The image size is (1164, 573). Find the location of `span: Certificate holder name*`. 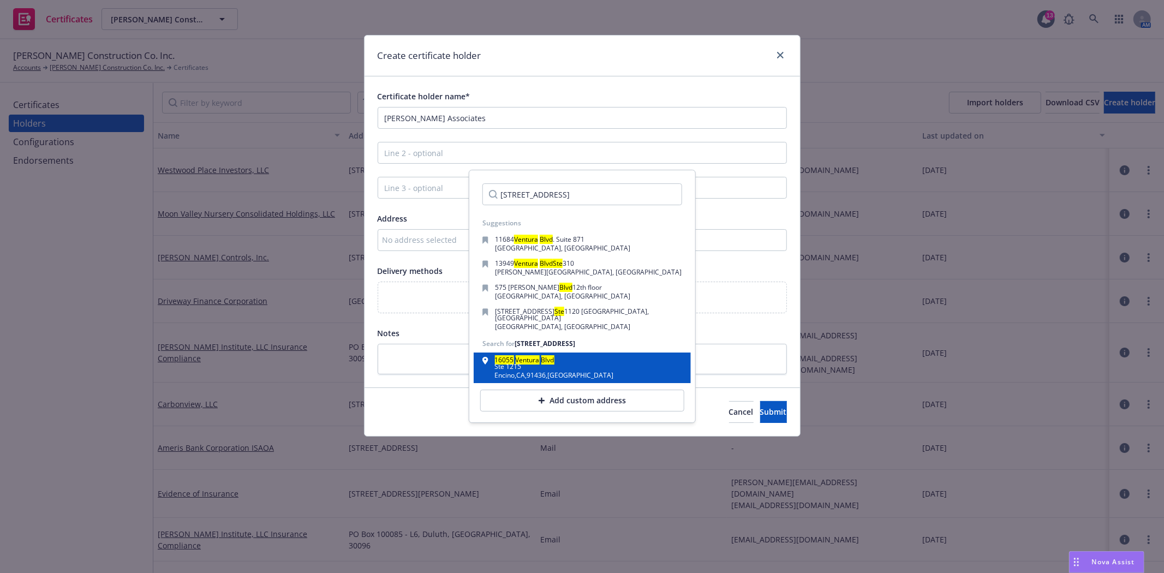

span: Certificate holder name* is located at coordinates (424, 96).